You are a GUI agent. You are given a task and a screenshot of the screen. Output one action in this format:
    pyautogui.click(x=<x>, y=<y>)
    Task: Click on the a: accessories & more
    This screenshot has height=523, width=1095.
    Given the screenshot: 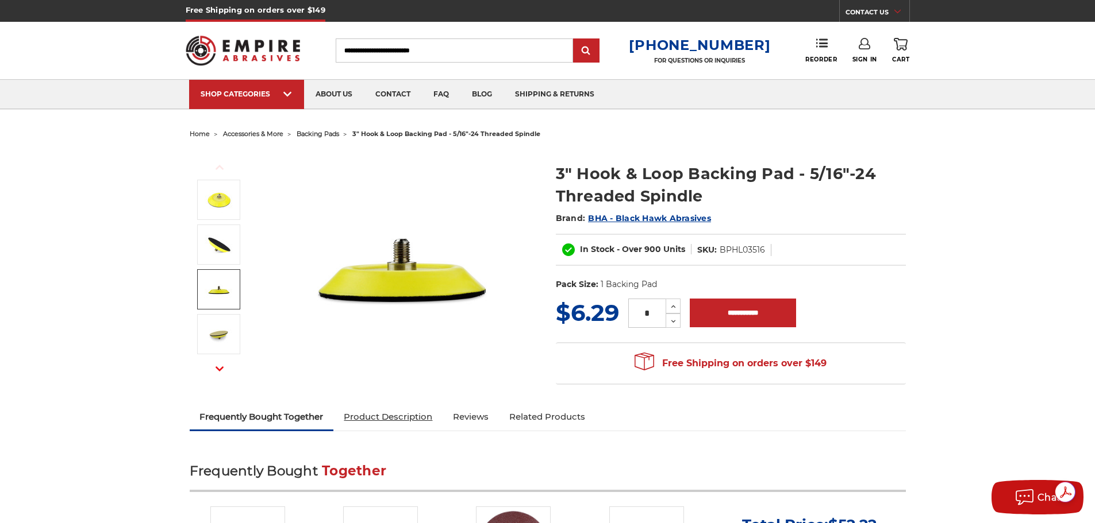 What is the action you would take?
    pyautogui.click(x=253, y=134)
    